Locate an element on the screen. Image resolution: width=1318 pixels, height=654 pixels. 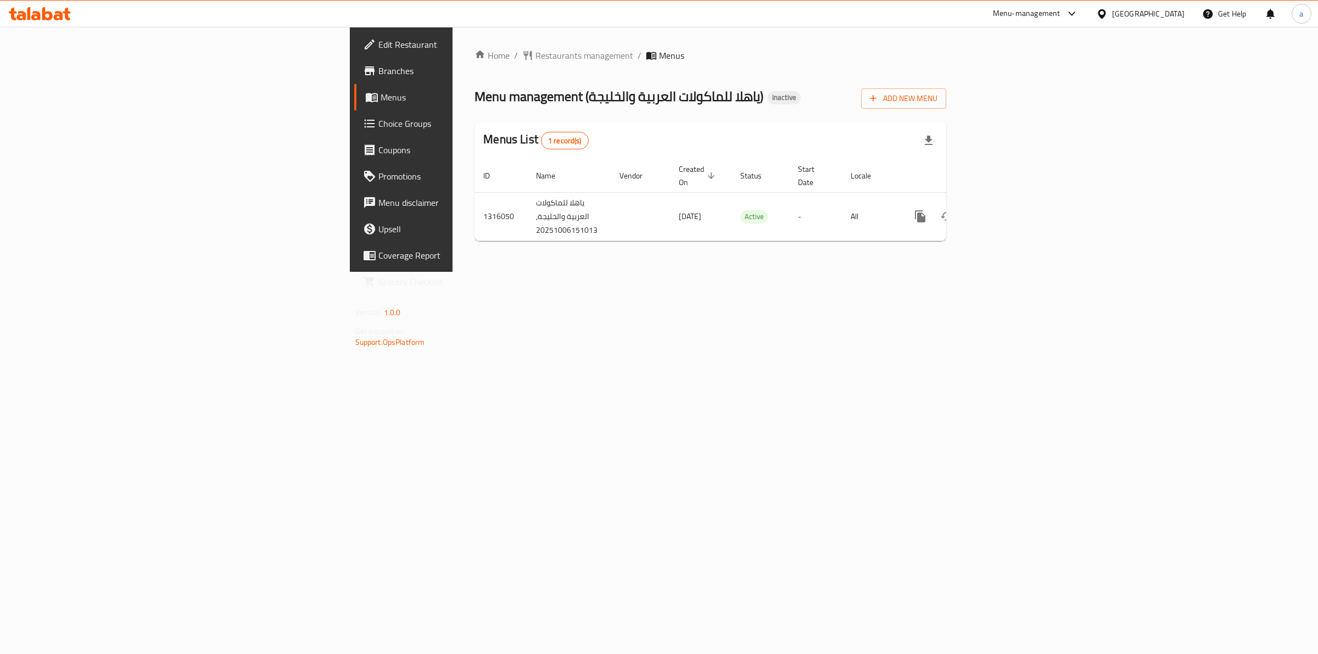
a: Support.OpsPlatform is located at coordinates (390, 342).